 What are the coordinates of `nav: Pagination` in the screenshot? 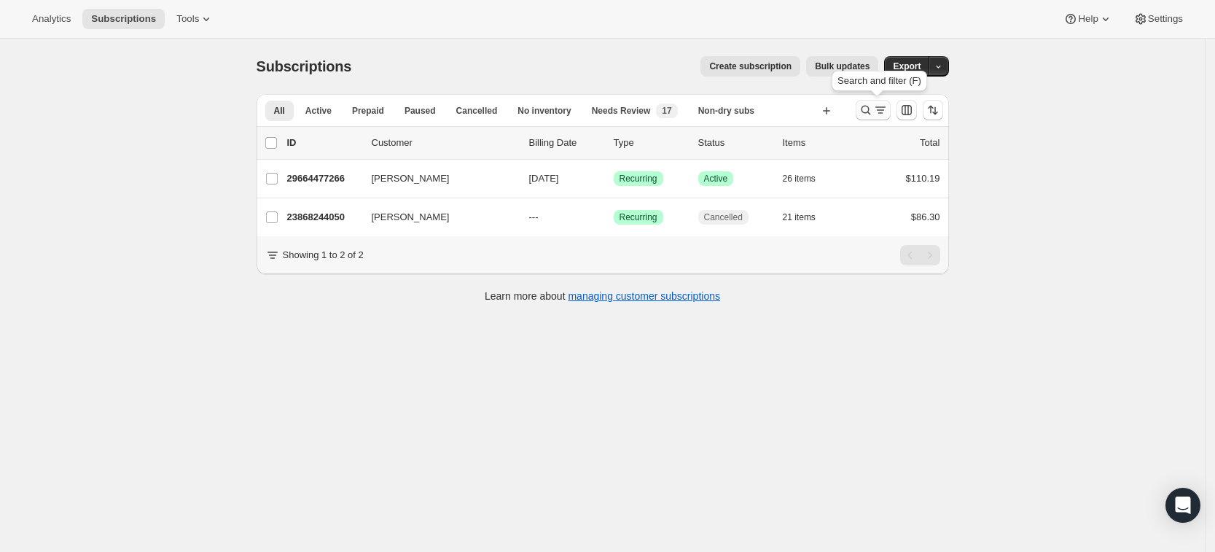 It's located at (920, 255).